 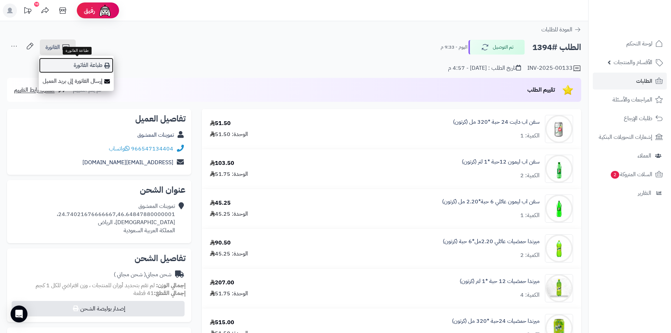 What do you see at coordinates (229, 134) in the screenshot?
I see `div: الوحدة: 51.50` at bounding box center [229, 134].